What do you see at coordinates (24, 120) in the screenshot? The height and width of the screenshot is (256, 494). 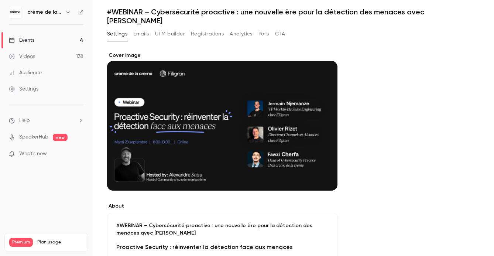 I see `span: Help` at bounding box center [24, 120].